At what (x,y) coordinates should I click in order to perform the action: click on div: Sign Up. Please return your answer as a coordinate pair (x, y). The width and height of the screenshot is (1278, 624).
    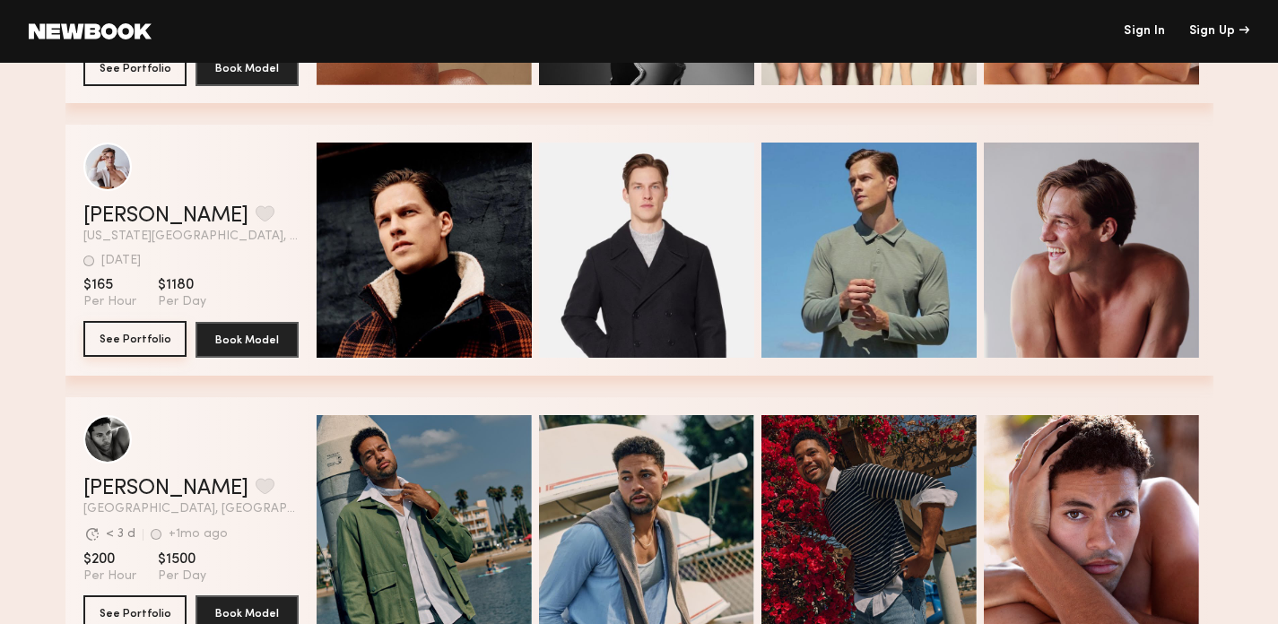
    Looking at the image, I should click on (1219, 31).